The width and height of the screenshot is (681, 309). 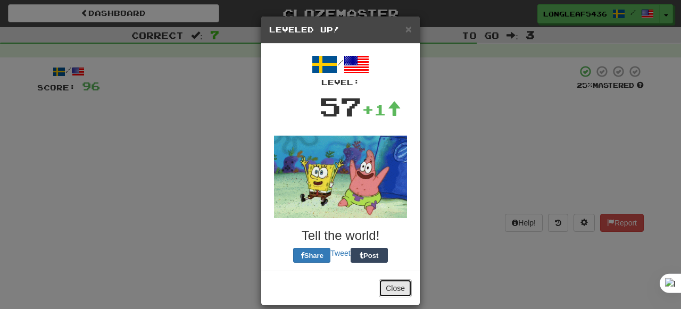 What do you see at coordinates (340, 82) in the screenshot?
I see `div: Level:` at bounding box center [340, 82].